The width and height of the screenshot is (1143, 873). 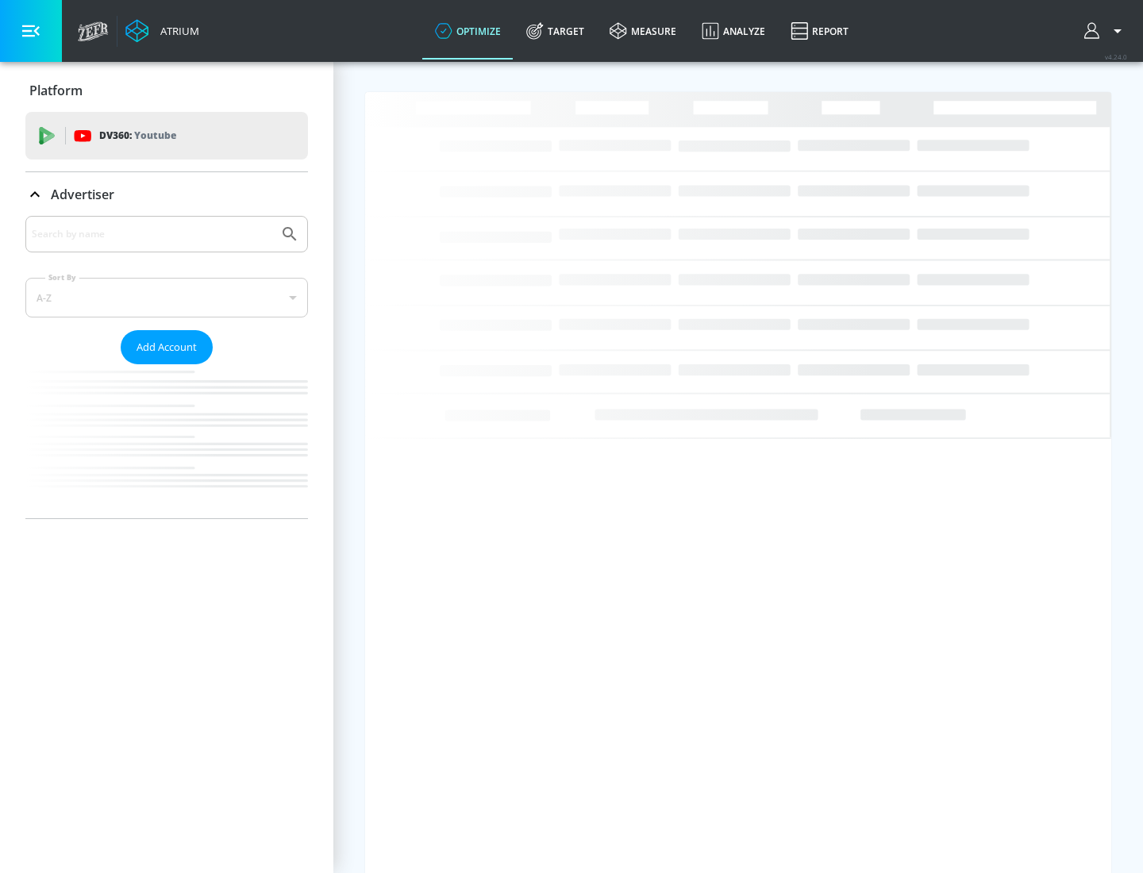 I want to click on a: measure, so click(x=643, y=31).